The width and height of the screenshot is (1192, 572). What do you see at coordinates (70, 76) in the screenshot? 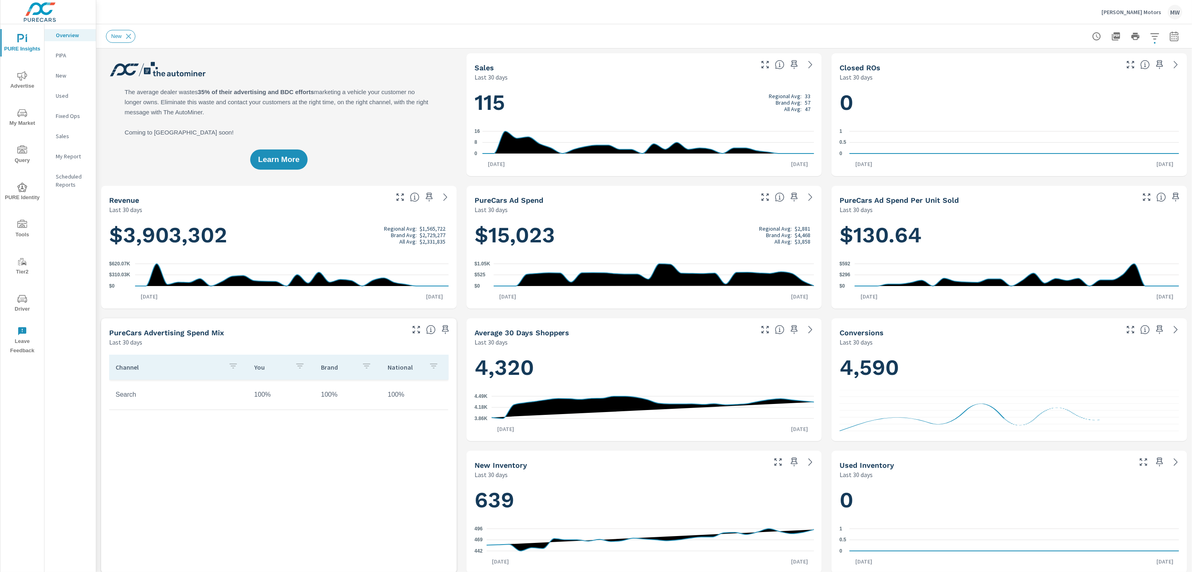
I see `div: New` at bounding box center [70, 76].